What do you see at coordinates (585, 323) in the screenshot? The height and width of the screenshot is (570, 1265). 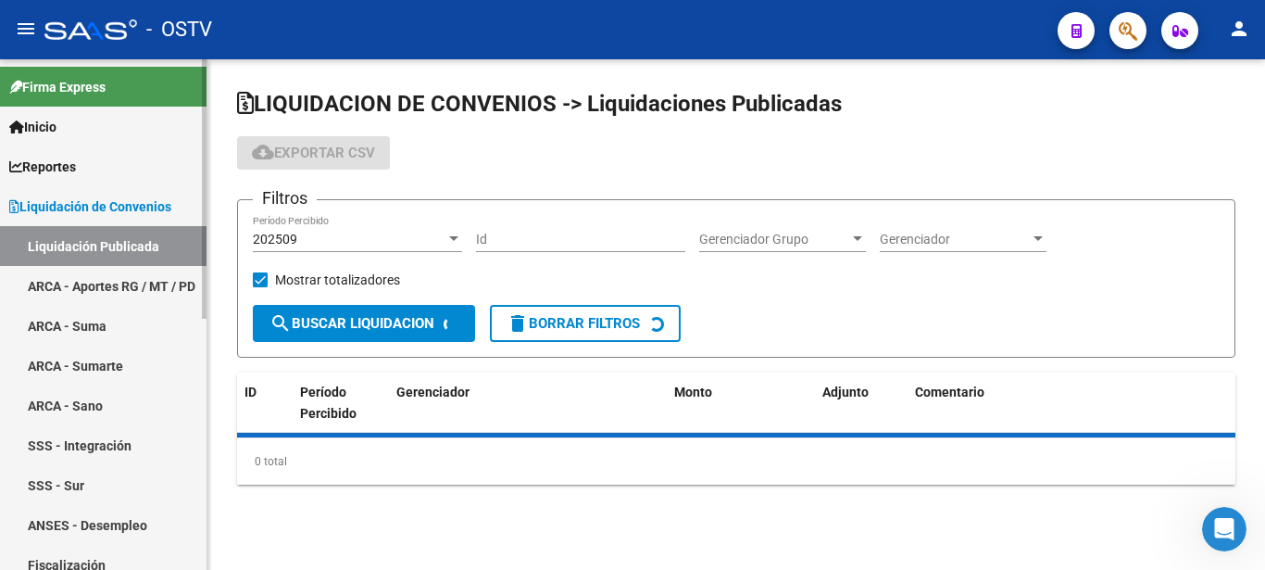 I see `button: Borrar Filtros` at bounding box center [585, 323].